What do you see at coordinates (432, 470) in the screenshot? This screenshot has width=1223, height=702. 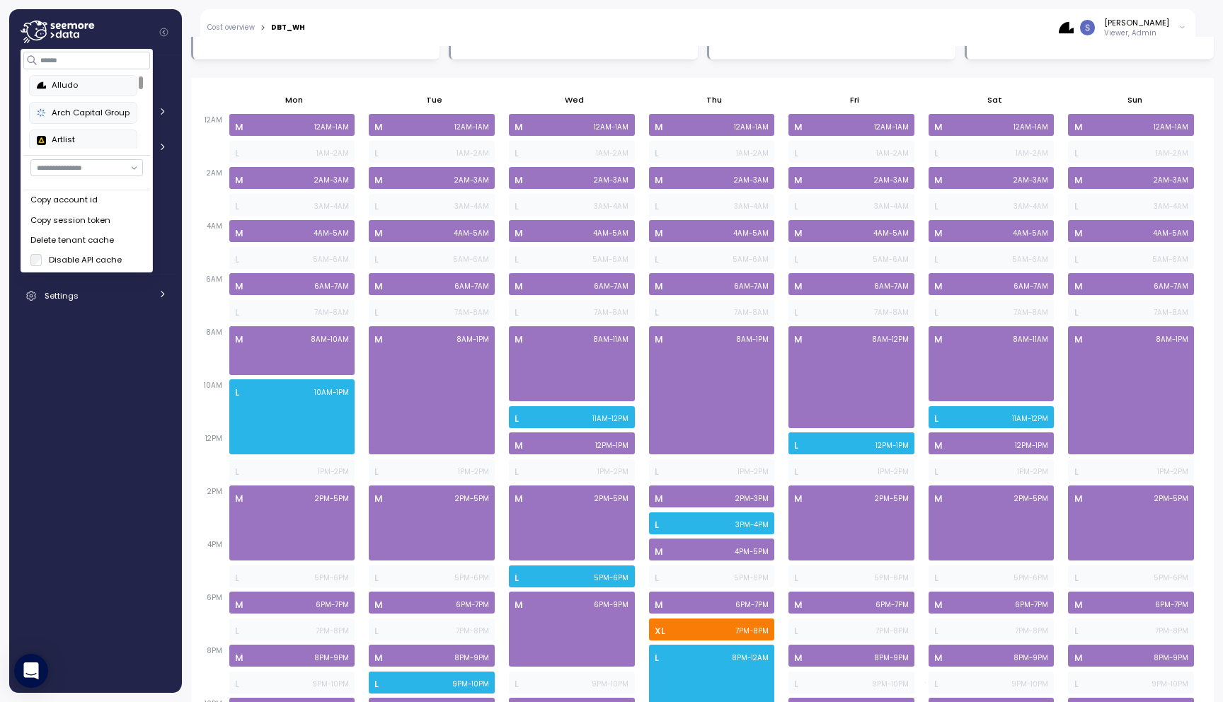 I see `div: L1PM-2PM` at bounding box center [432, 470].